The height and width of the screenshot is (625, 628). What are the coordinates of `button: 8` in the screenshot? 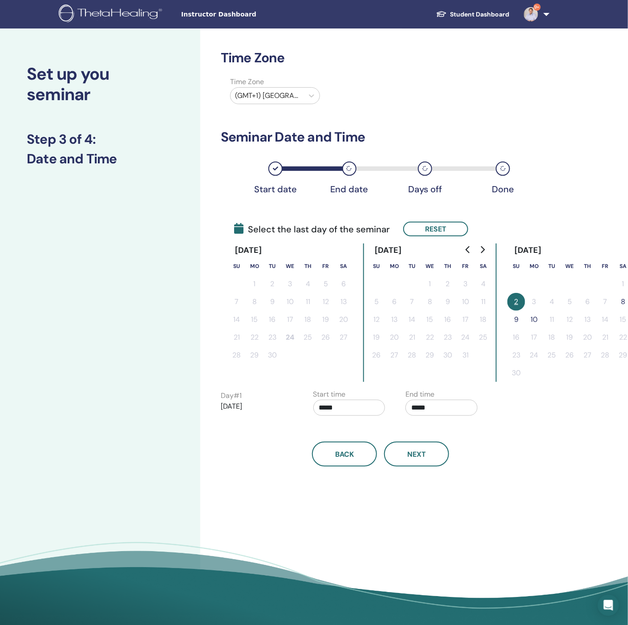 It's located at (430, 302).